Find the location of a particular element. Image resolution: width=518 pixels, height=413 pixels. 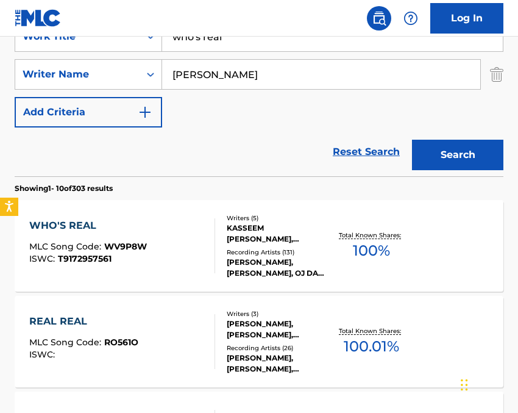

span: WV9P8W is located at coordinates (126, 246).